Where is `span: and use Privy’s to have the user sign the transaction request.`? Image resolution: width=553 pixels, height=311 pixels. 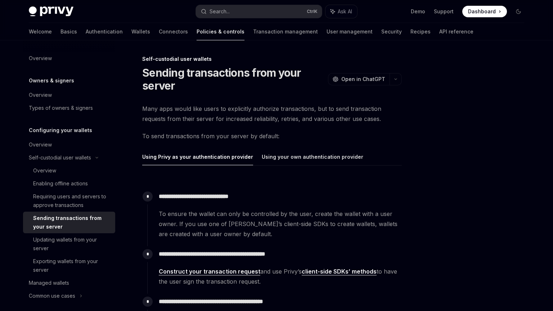 span: and use Privy’s to have the user sign the transaction request. is located at coordinates (280, 277).